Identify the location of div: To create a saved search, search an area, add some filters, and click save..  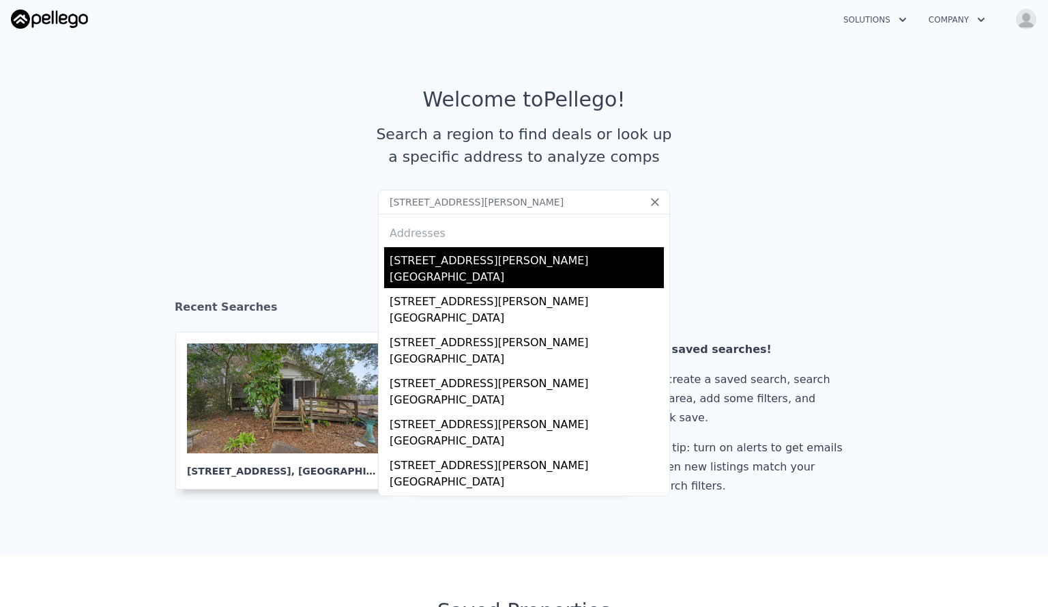
(750, 399).